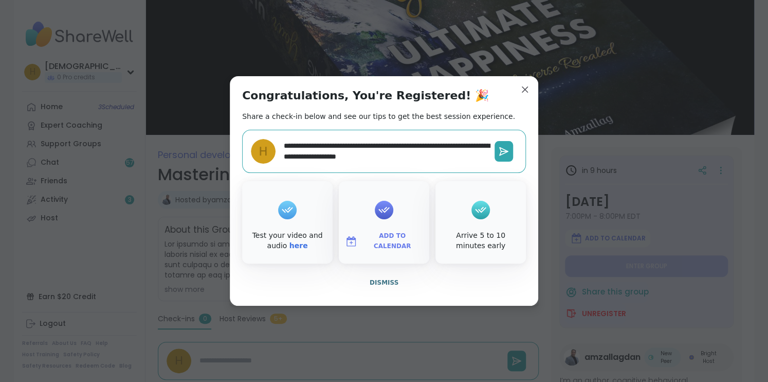 This screenshot has width=768, height=382. I want to click on div: Test your video and audio, so click(288, 240).